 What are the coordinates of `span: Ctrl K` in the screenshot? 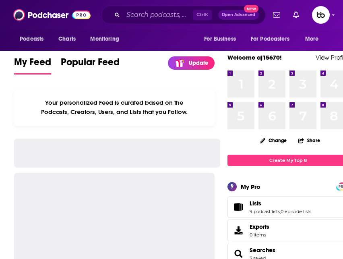 It's located at (202, 15).